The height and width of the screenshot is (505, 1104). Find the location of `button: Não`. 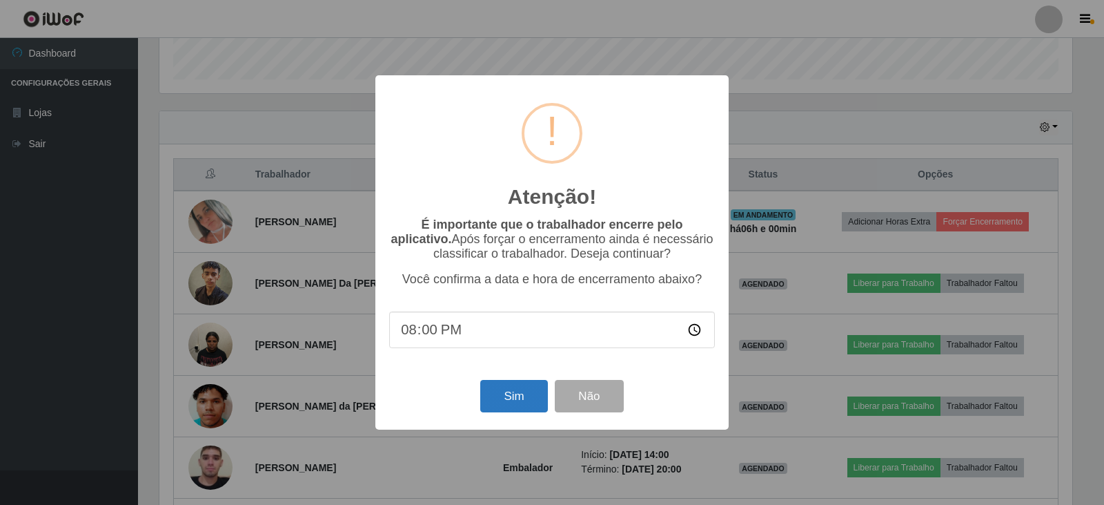

button: Não is located at coordinates (589, 396).